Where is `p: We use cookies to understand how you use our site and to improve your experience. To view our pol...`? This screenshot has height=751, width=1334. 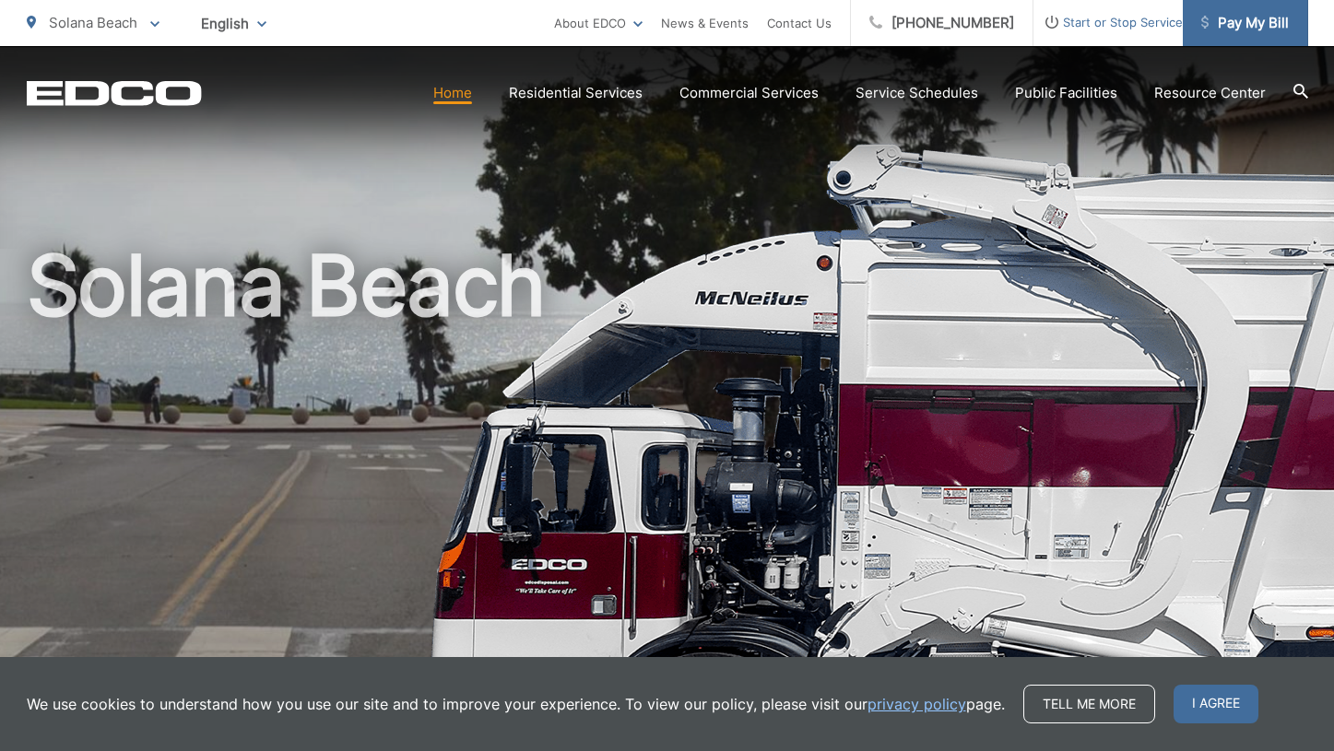
p: We use cookies to understand how you use our site and to improve your experience. To view our pol... is located at coordinates (515, 704).